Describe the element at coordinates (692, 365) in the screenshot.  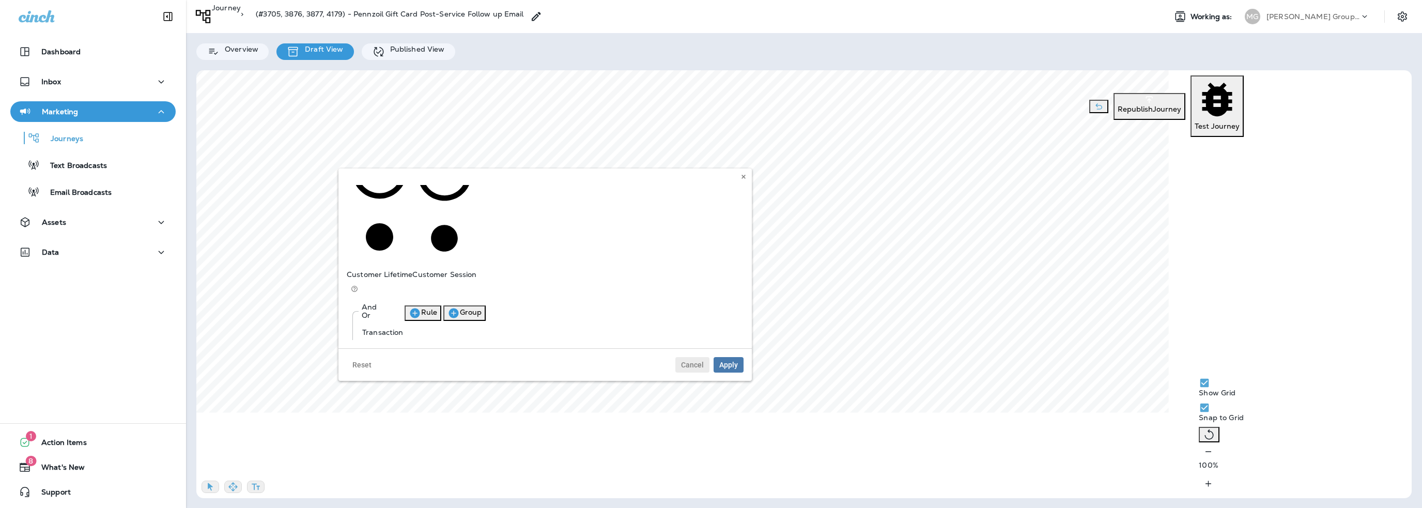
I see `button: Cancel` at that location.